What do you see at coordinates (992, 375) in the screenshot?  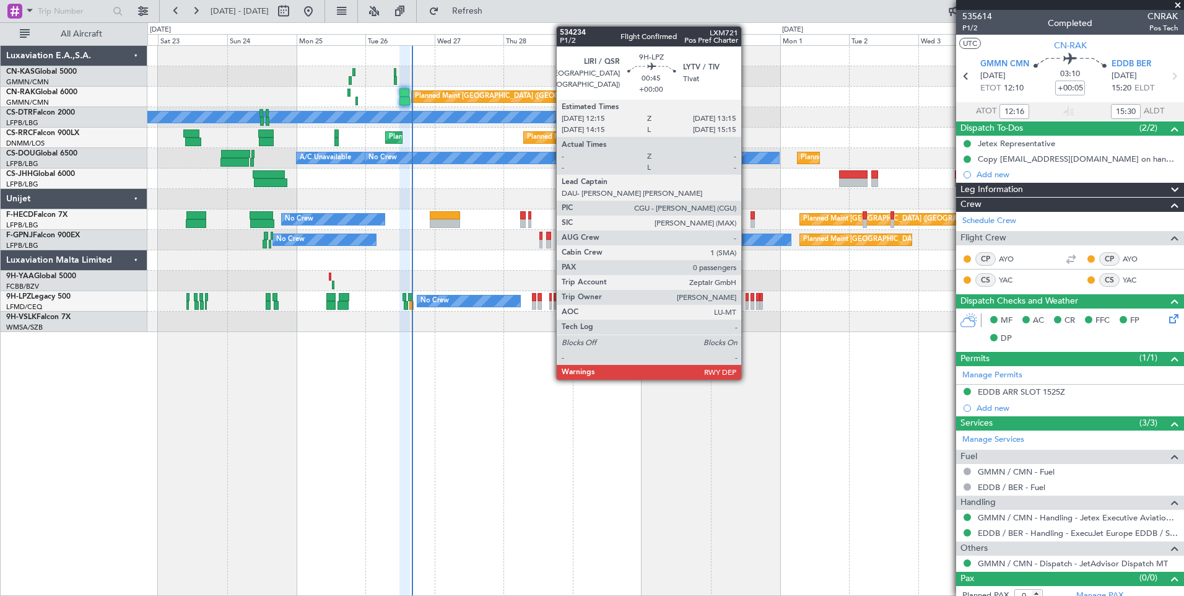 I see `a: Manage Permits` at bounding box center [992, 375].